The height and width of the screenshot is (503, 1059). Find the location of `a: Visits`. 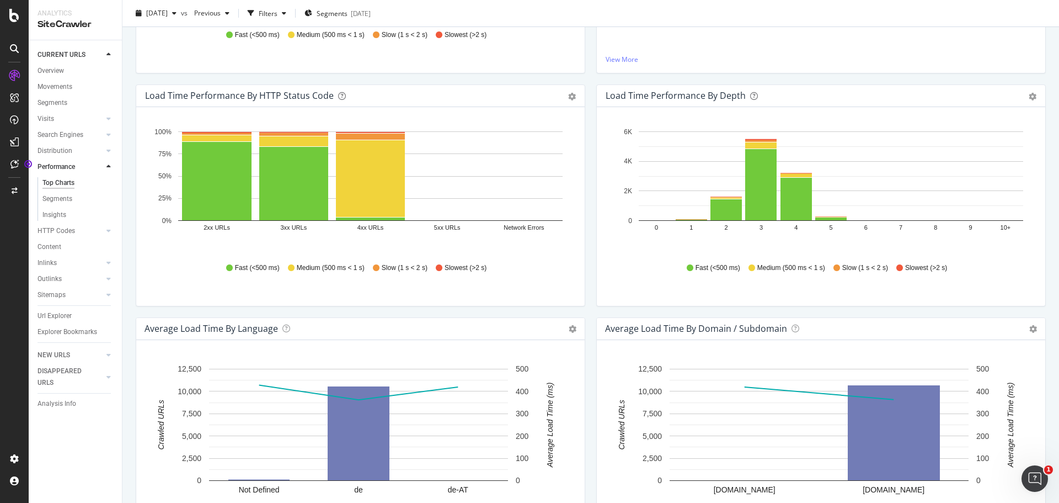

a: Visits is located at coordinates (70, 119).